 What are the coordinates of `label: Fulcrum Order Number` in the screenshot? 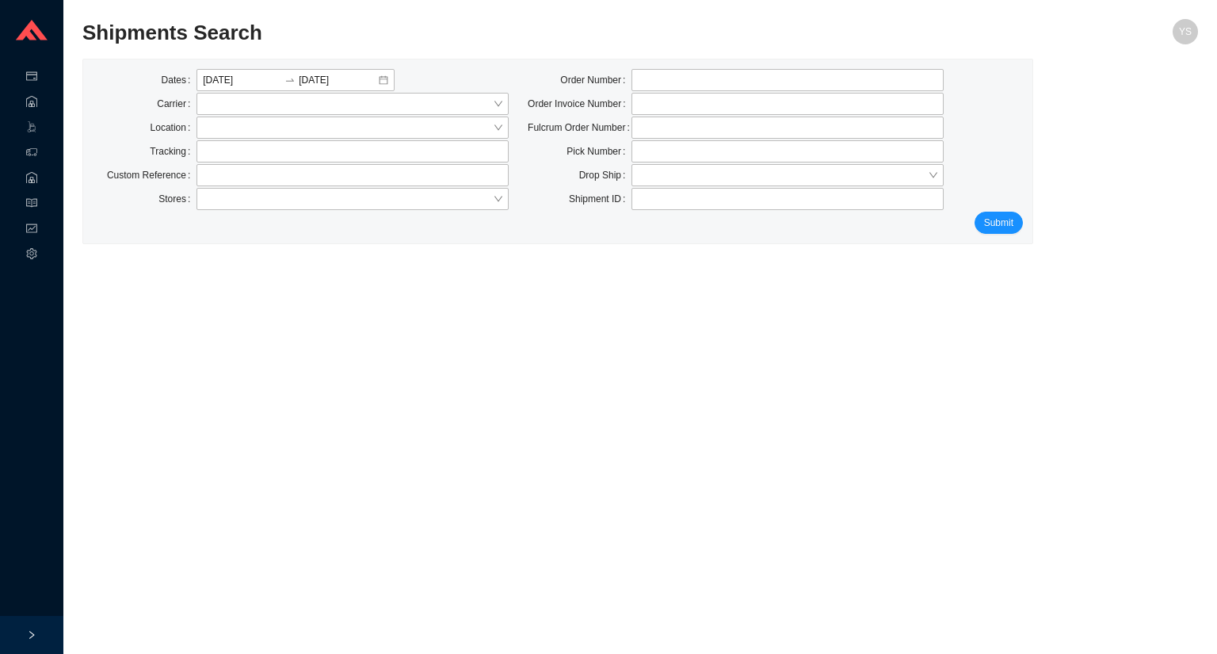 It's located at (579, 128).